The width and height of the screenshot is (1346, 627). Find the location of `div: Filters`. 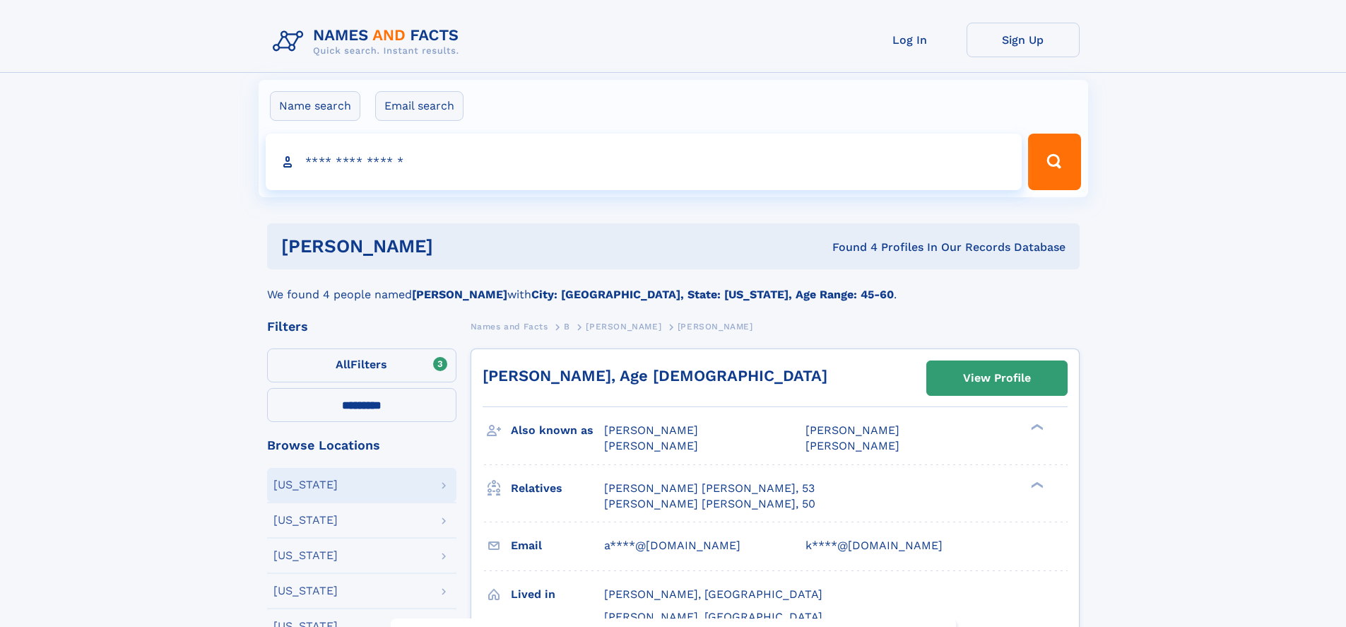

div: Filters is located at coordinates (362, 326).